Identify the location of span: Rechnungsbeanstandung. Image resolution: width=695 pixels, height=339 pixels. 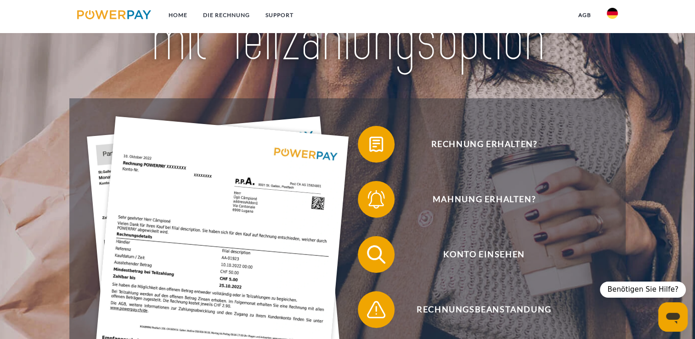
(484, 310).